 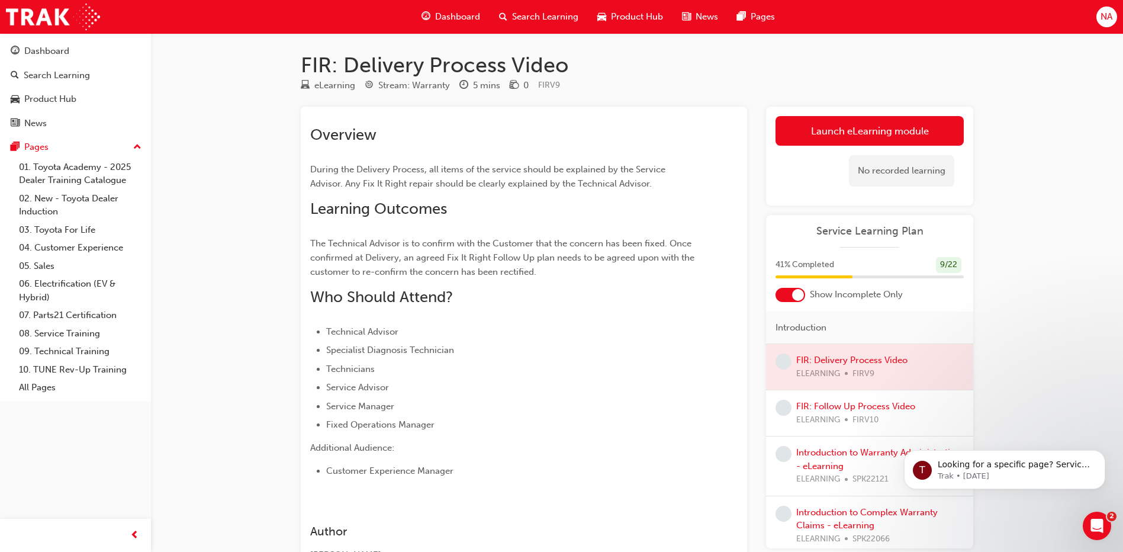 What do you see at coordinates (458, 17) in the screenshot?
I see `span: Dashboard` at bounding box center [458, 17].